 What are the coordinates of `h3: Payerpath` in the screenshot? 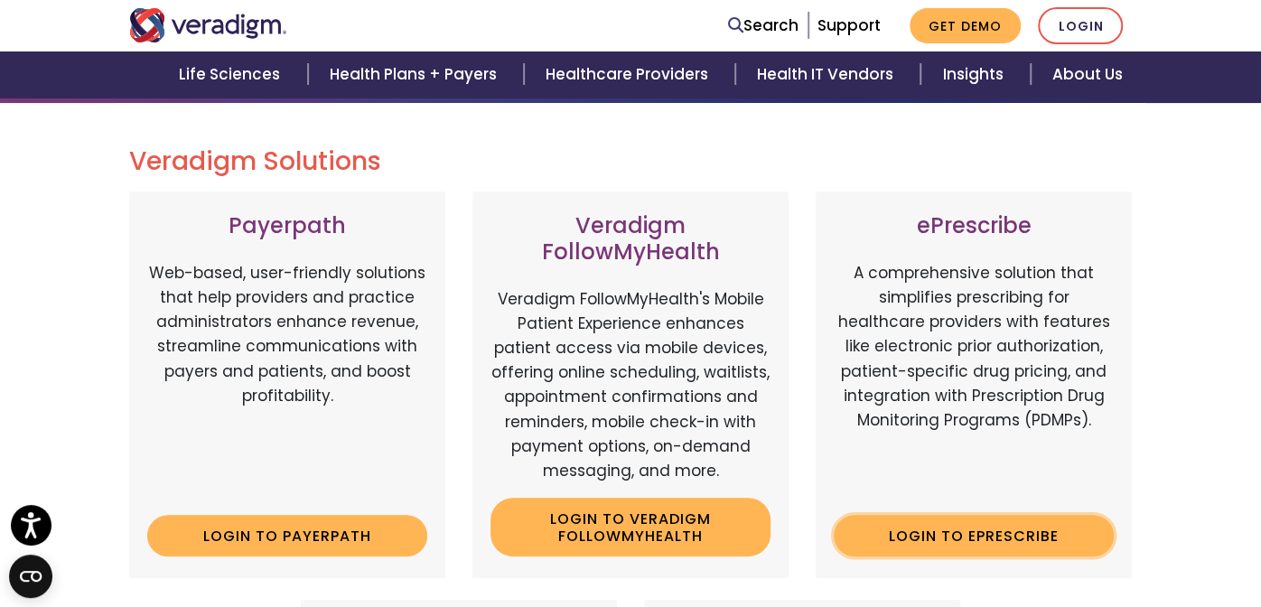 It's located at (287, 226).